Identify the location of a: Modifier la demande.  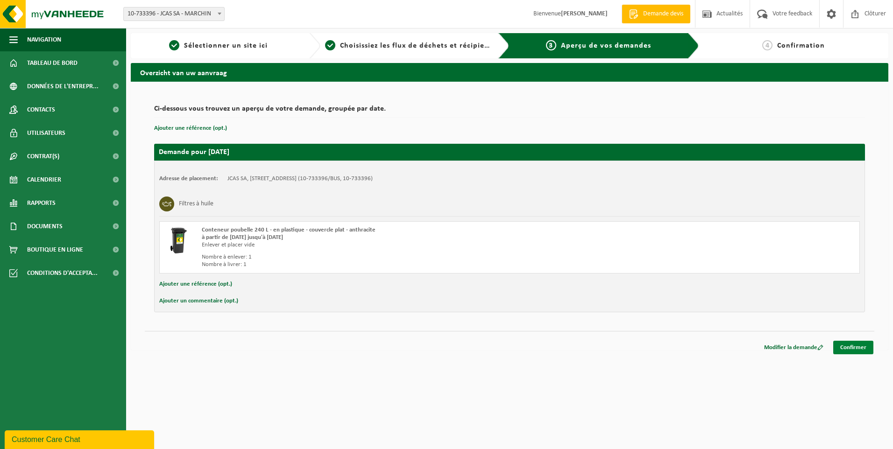
(793, 347).